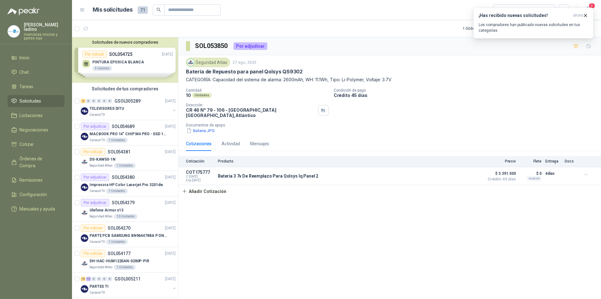 The height and width of the screenshot is (299, 601). Describe the element at coordinates (27, 144) in the screenshot. I see `span: Cotizar` at that location.